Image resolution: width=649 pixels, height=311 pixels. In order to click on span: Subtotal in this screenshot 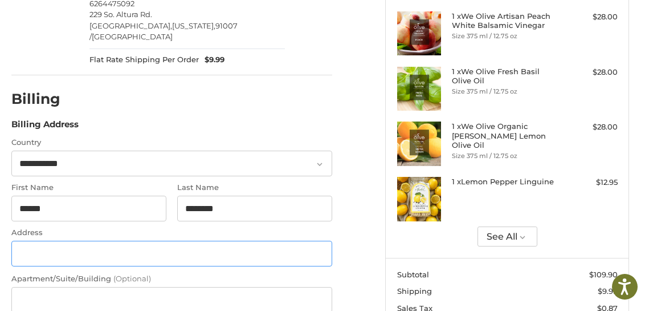, I will do `click(413, 274)`.